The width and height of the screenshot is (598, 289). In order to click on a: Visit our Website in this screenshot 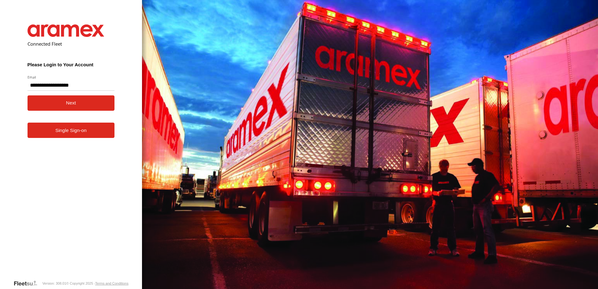, I will do `click(28, 284)`.